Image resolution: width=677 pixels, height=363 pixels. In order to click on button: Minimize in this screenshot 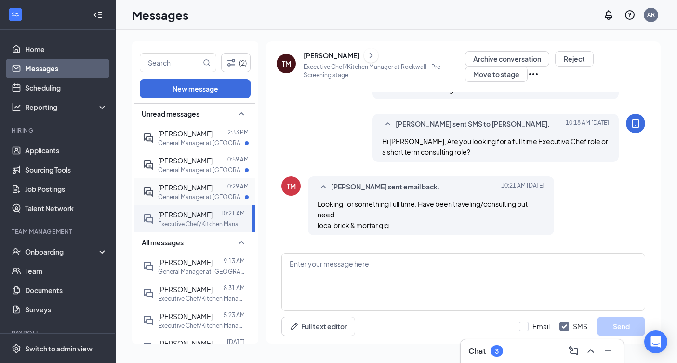, I will do `click(608, 351)`.